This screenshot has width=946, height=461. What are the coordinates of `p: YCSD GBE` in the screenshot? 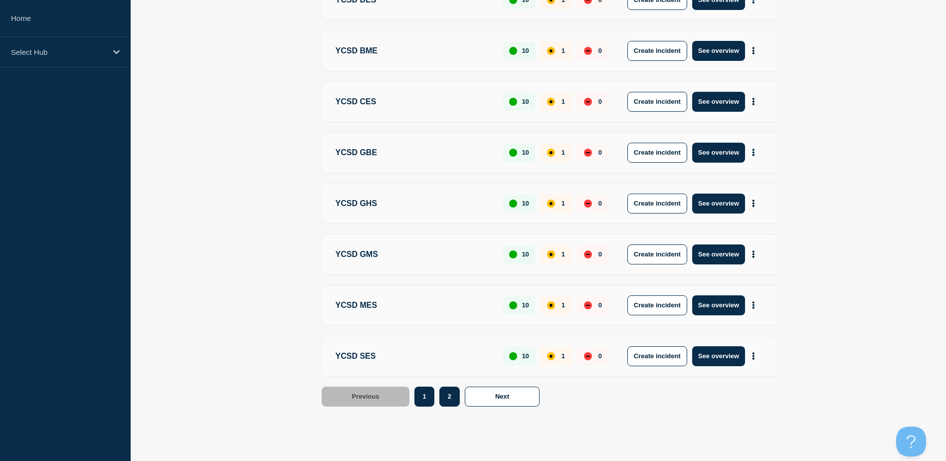 It's located at (414, 153).